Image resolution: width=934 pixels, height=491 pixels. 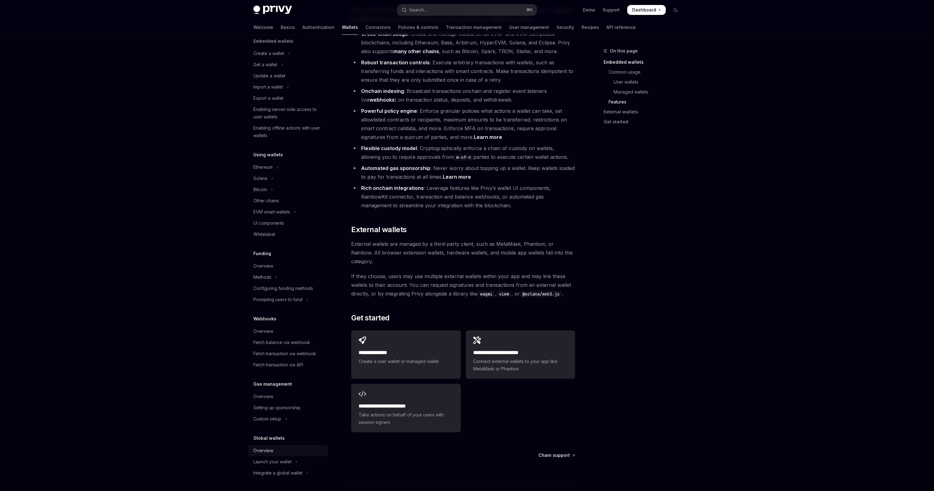 I want to click on img: dark logo, so click(x=273, y=10).